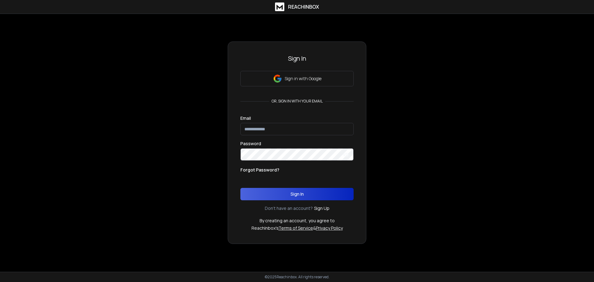  I want to click on p: Sign in with Google, so click(303, 79).